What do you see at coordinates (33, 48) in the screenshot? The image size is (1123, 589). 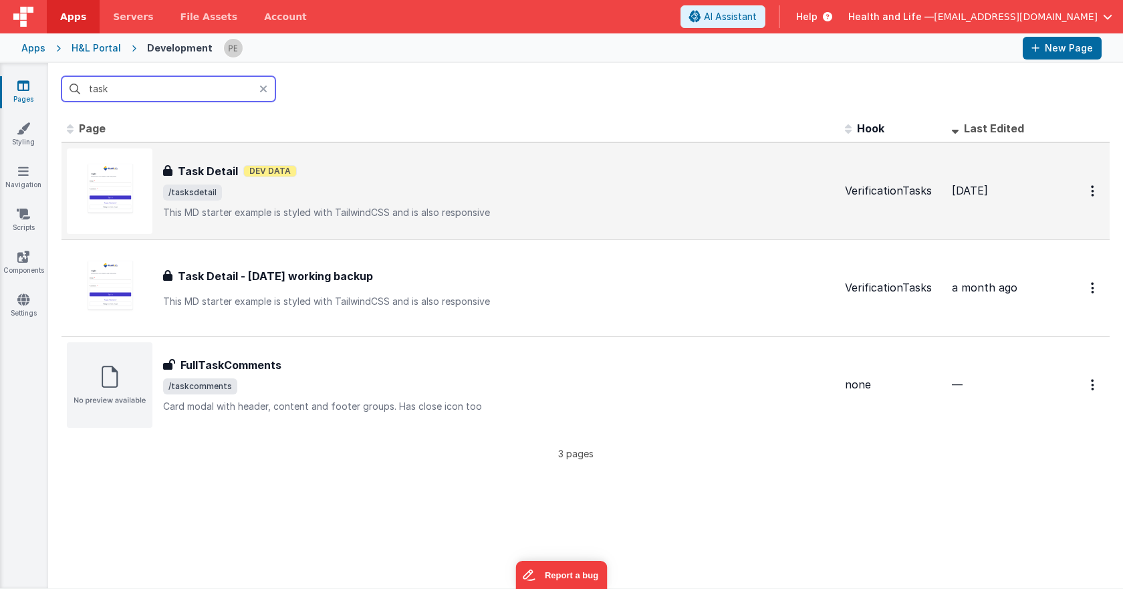 I see `div: Apps` at bounding box center [33, 48].